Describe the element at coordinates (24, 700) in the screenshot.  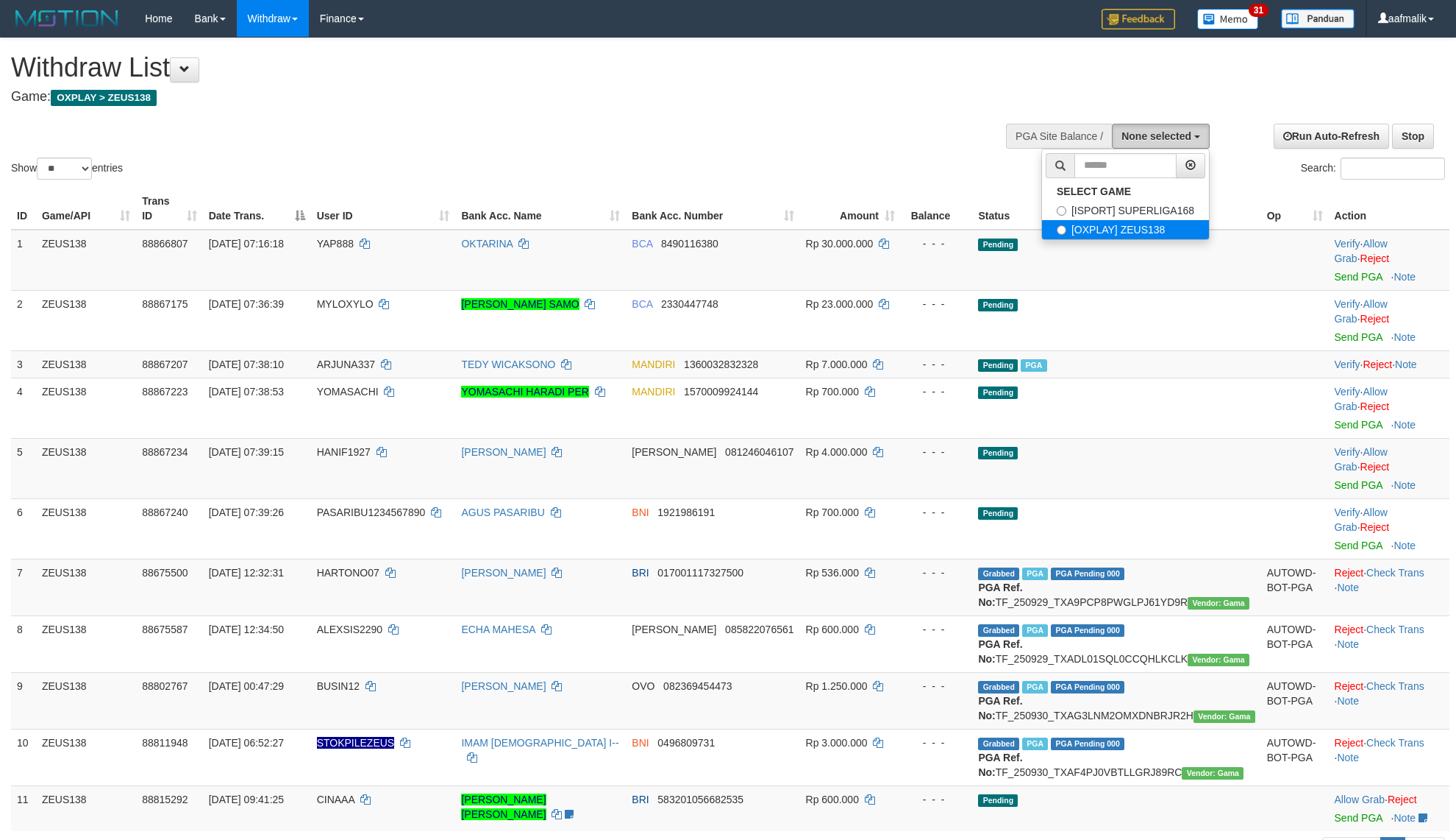
I see `td: 9` at that location.